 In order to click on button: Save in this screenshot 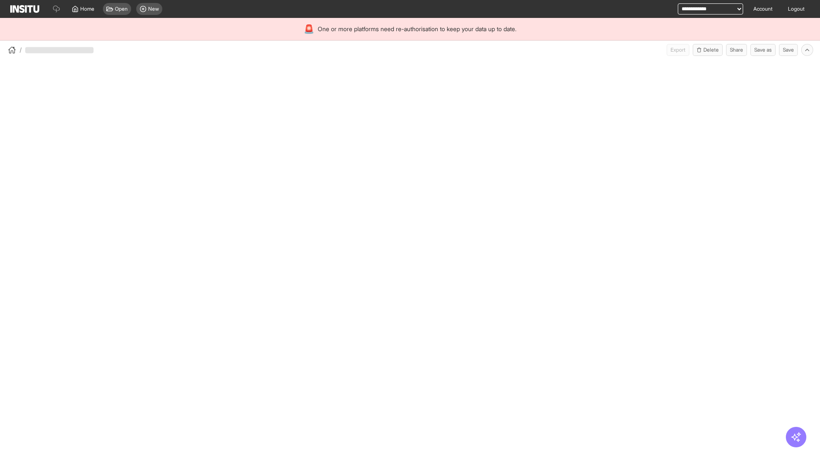, I will do `click(789, 50)`.